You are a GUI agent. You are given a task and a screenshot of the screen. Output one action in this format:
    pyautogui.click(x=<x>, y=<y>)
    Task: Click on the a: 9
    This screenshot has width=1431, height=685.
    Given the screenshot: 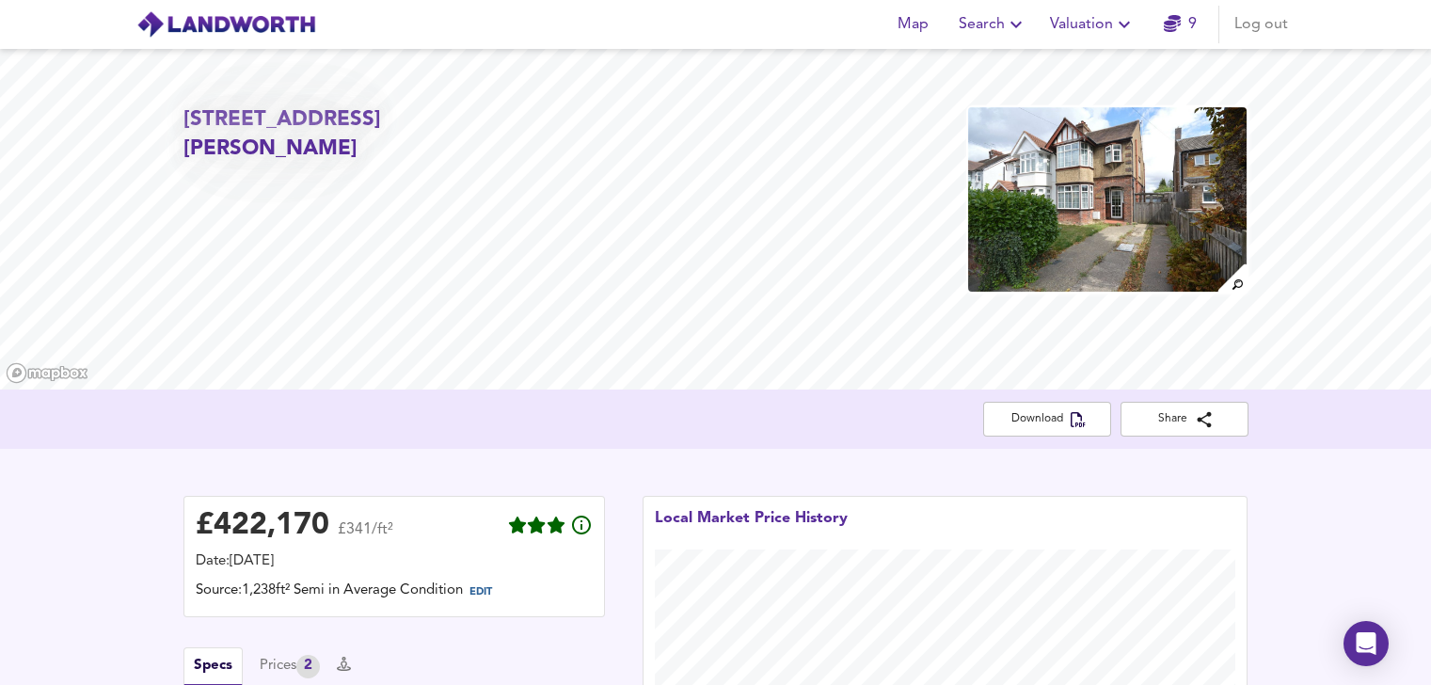 What is the action you would take?
    pyautogui.click(x=1180, y=24)
    